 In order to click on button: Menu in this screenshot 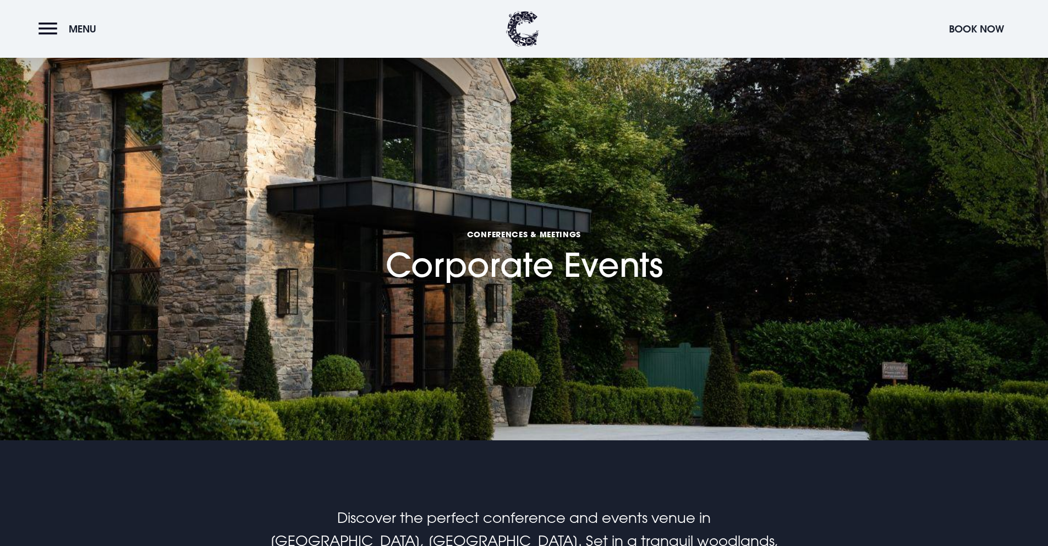, I will do `click(70, 29)`.